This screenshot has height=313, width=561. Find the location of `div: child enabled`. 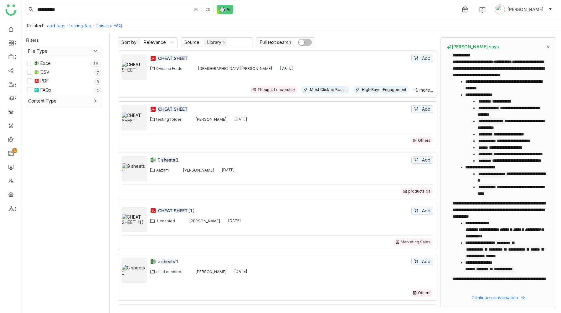

div: child enabled is located at coordinates (169, 271).